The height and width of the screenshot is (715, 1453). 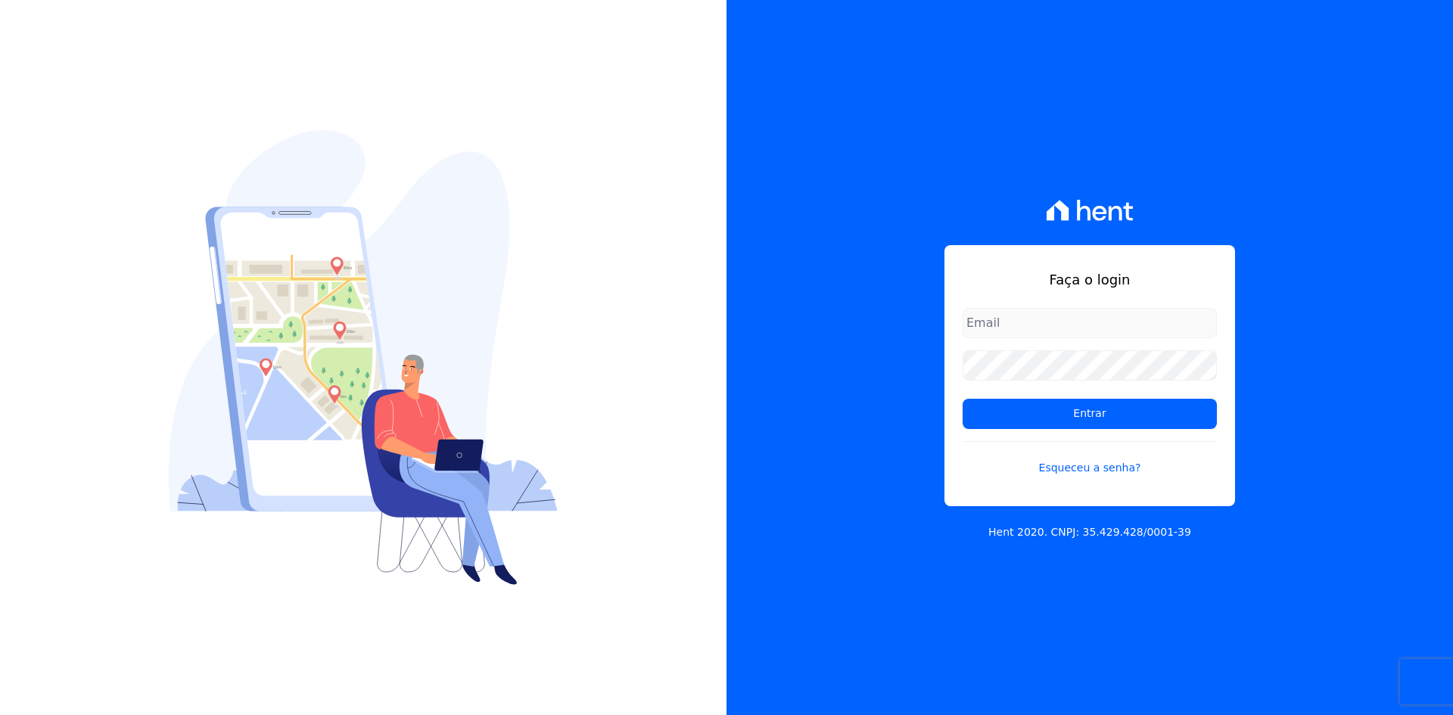 What do you see at coordinates (363, 357) in the screenshot?
I see `img: Login` at bounding box center [363, 357].